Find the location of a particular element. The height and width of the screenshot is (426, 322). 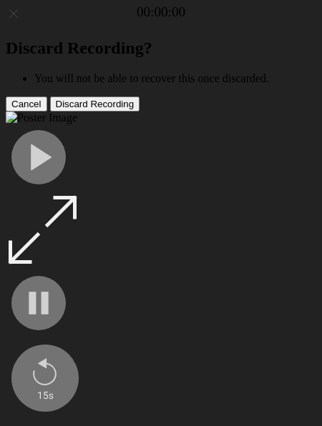

button: Cancel is located at coordinates (26, 104).